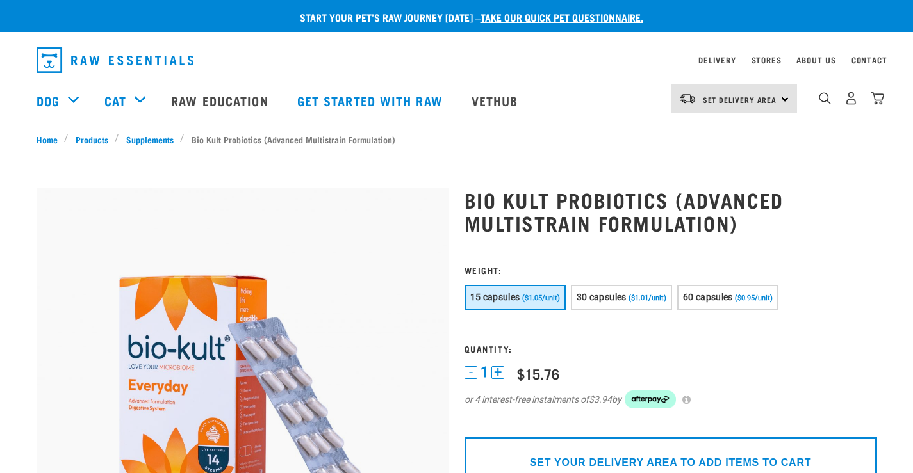 The width and height of the screenshot is (913, 473). I want to click on p: SET YOUR DELIVERY AREA TO ADD ITEMS TO CART, so click(670, 463).